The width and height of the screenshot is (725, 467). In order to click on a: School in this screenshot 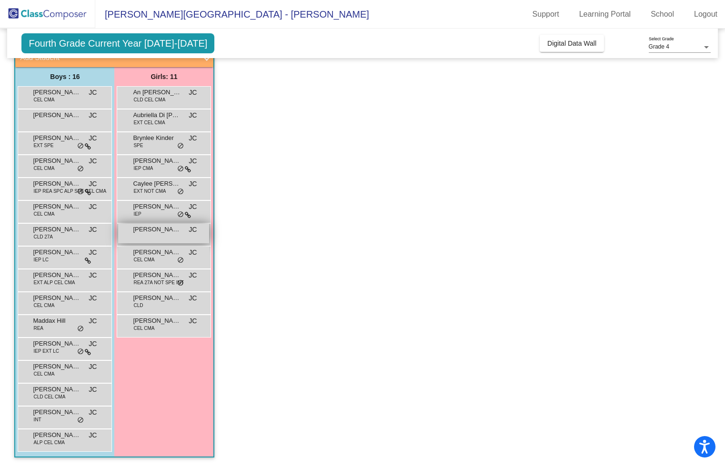, I will do `click(662, 14)`.